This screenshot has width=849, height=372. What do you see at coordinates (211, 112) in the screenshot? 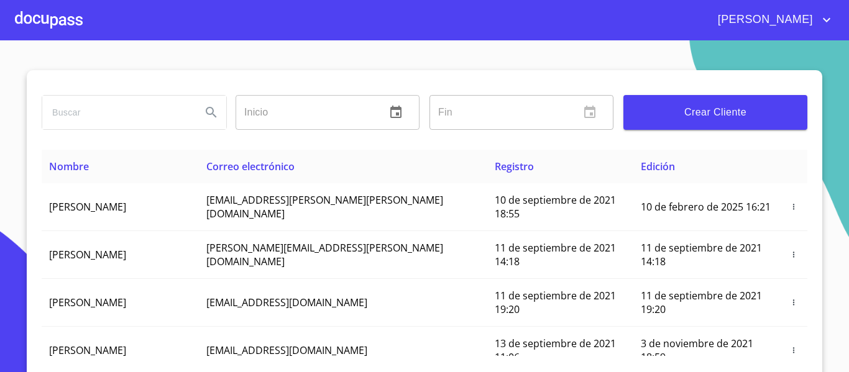
I see `button: Search` at bounding box center [211, 112].